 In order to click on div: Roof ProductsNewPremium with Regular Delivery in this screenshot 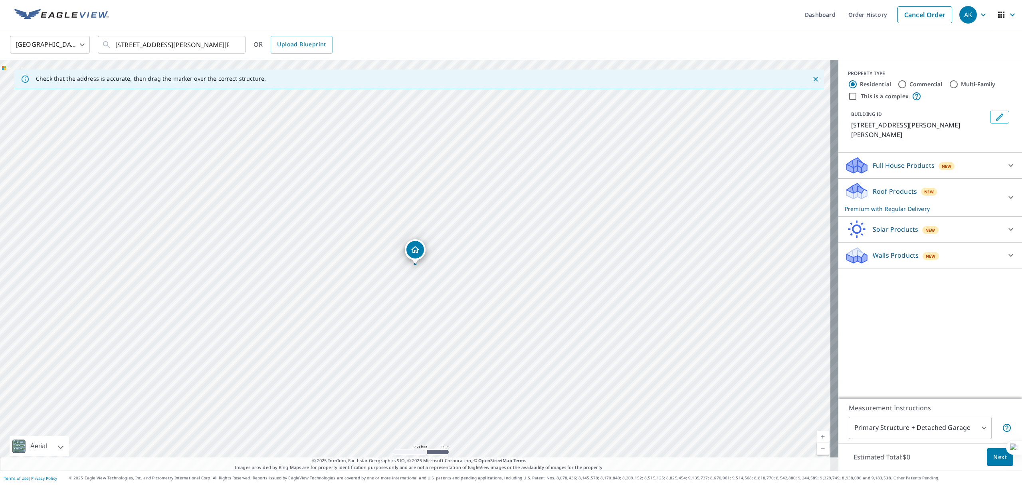, I will do `click(930, 197)`.